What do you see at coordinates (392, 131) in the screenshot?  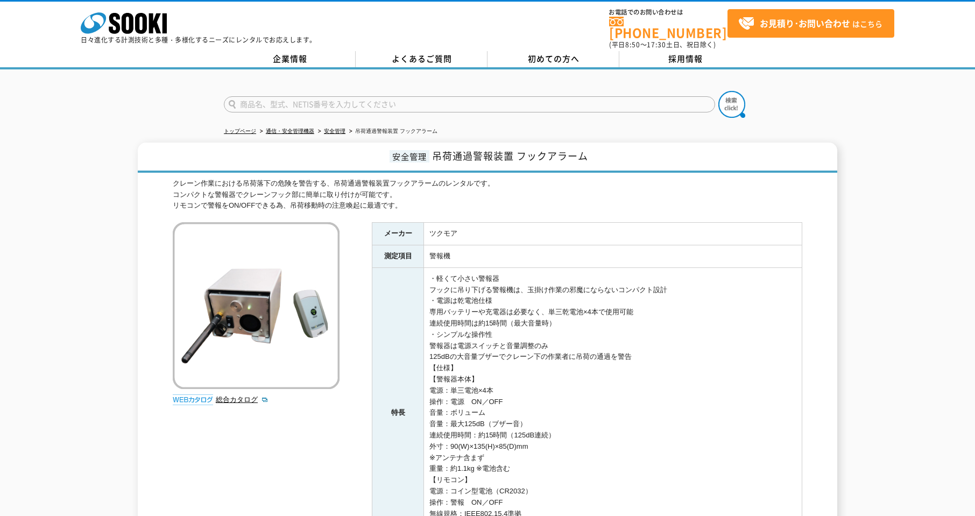 I see `li: 吊荷通過警報装置 フックアラーム` at bounding box center [392, 131].